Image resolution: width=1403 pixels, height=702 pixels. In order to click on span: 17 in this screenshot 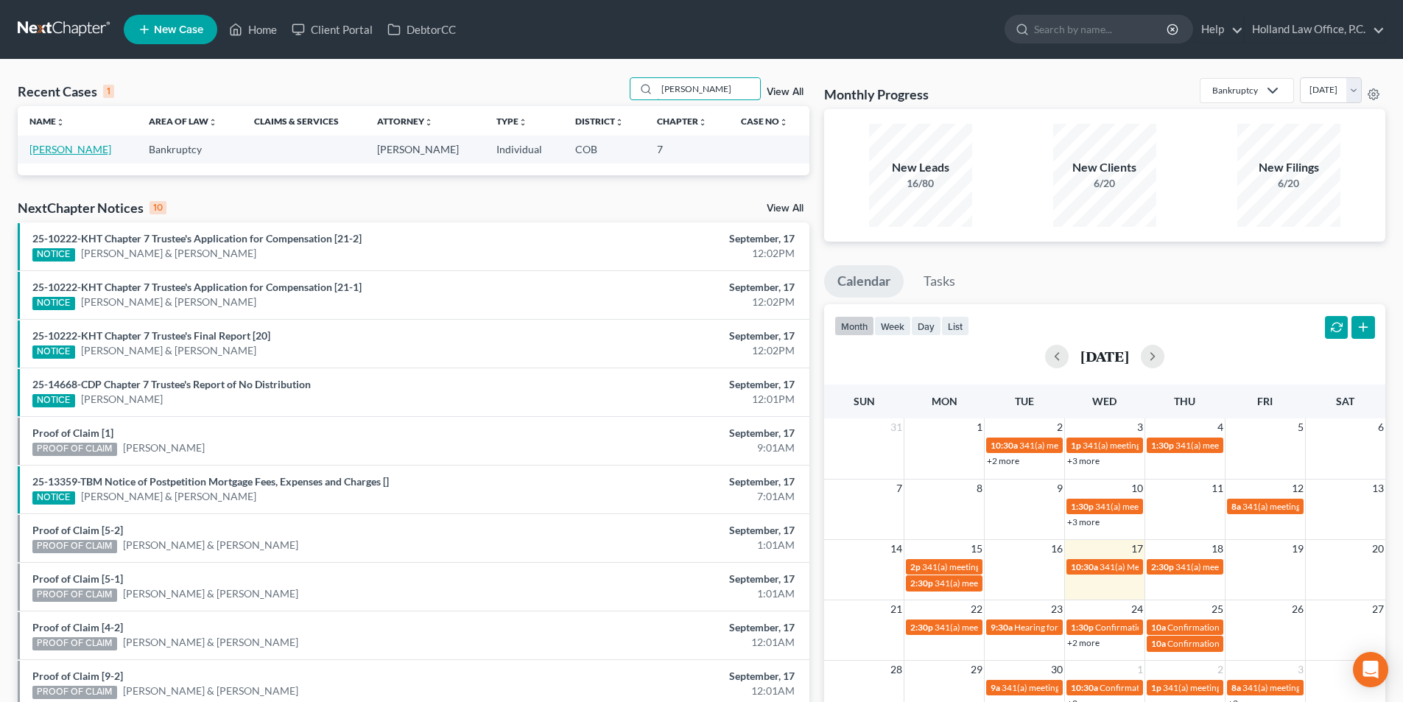, I will do `click(1137, 549)`.